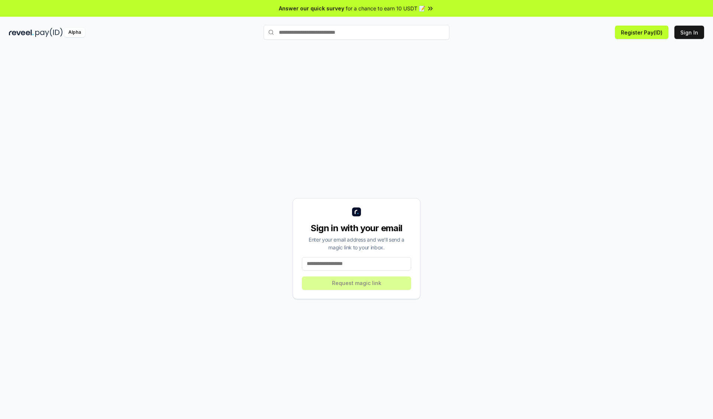 This screenshot has width=713, height=419. Describe the element at coordinates (689, 32) in the screenshot. I see `button: Sign In` at that location.